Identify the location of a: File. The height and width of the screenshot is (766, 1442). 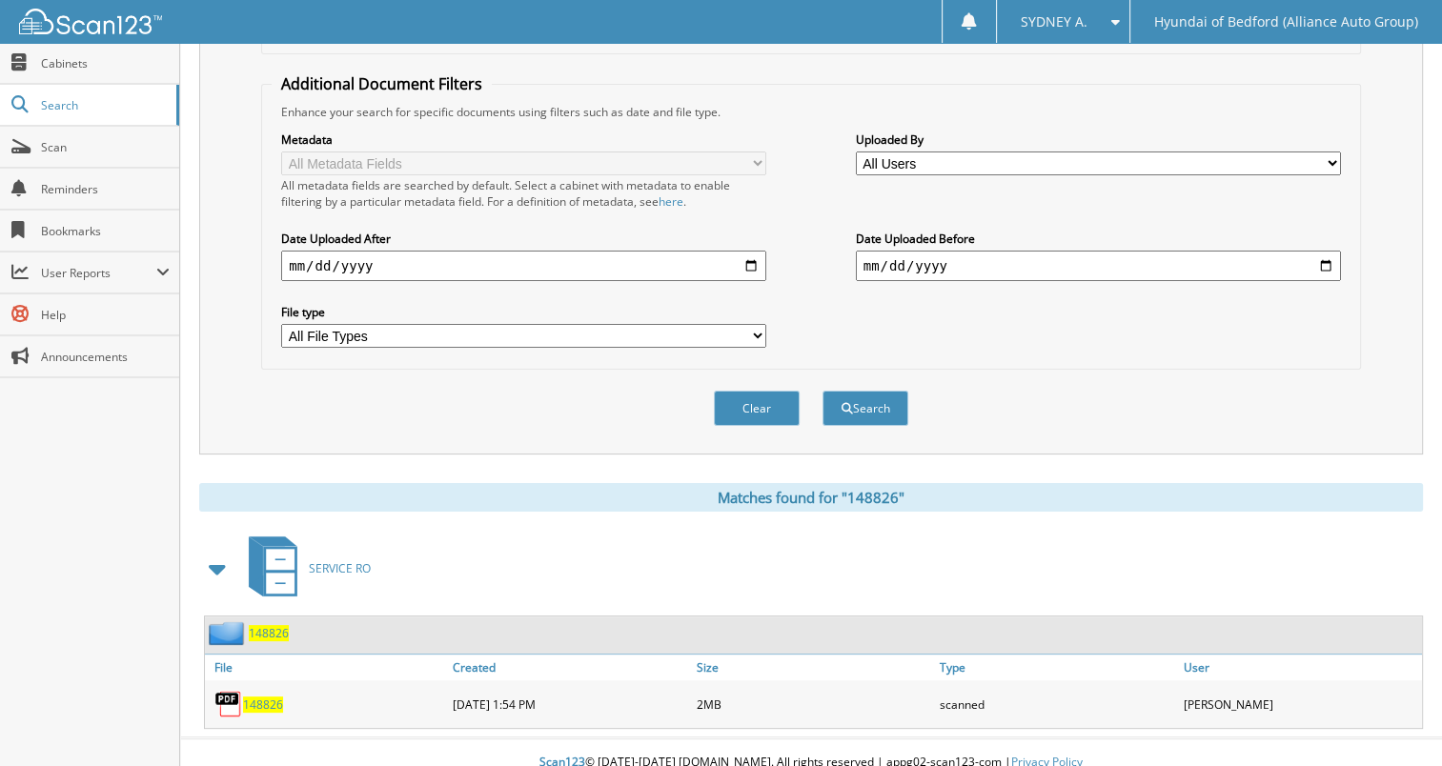
(326, 667).